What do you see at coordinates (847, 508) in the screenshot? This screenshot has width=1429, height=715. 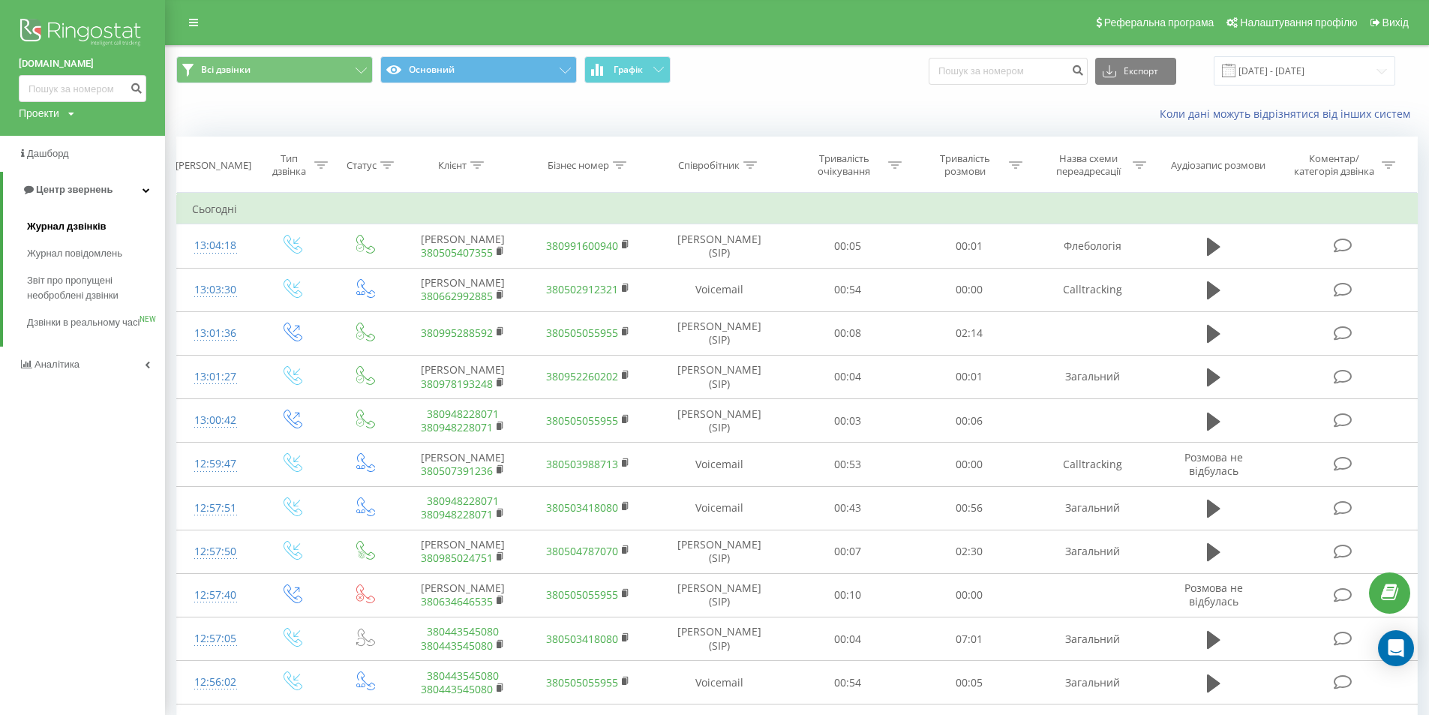 I see `td: 00:43` at bounding box center [847, 508].